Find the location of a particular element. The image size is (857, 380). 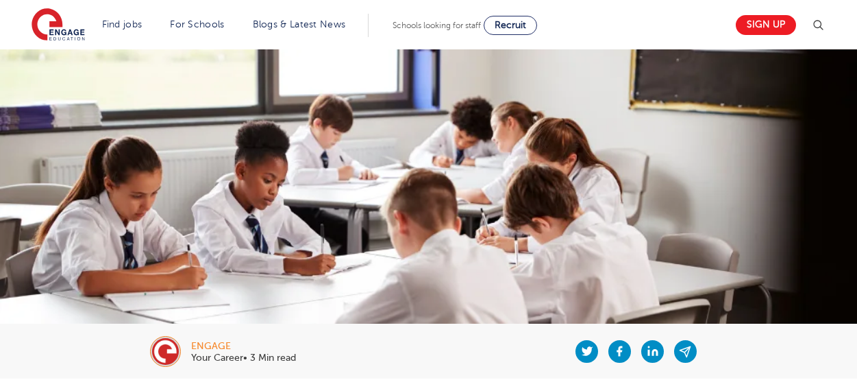

span: Recruit is located at coordinates (510, 25).